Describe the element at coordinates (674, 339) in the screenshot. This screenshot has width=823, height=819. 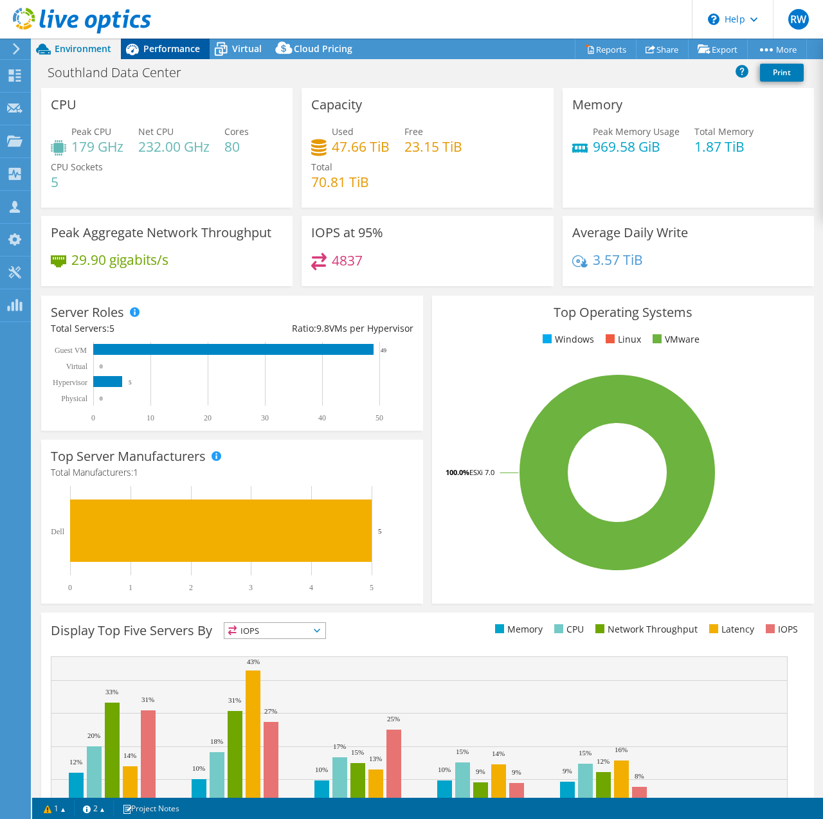
I see `li: VMware` at that location.